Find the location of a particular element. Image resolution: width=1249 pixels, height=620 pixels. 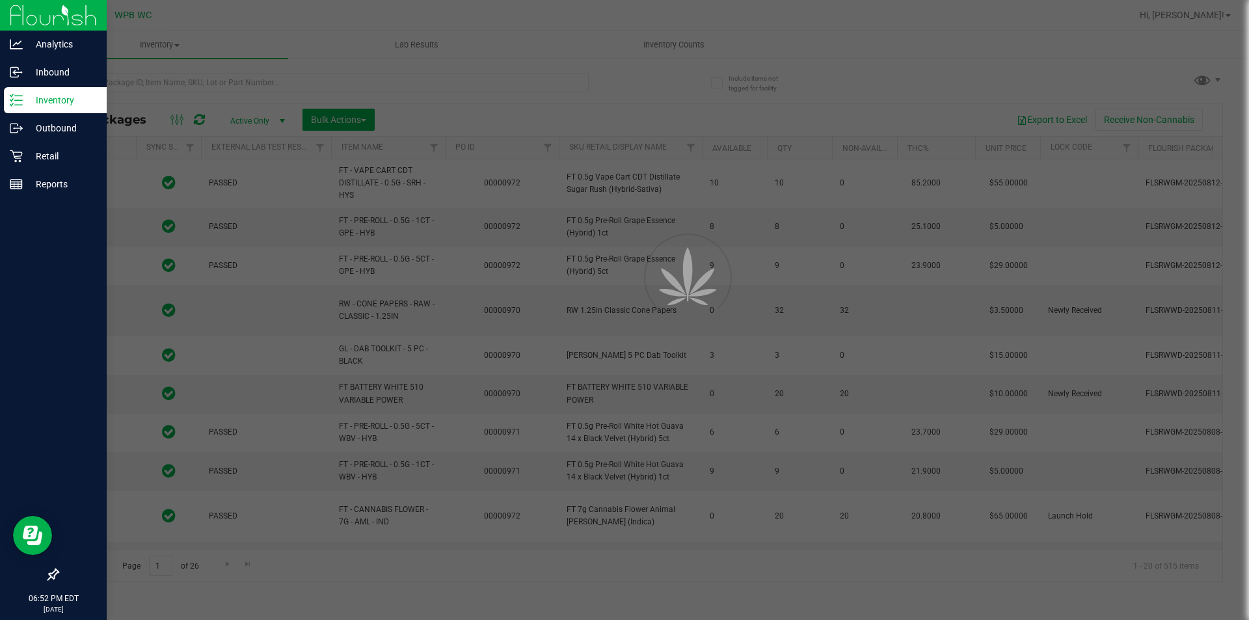

p: Retail is located at coordinates (62, 156).